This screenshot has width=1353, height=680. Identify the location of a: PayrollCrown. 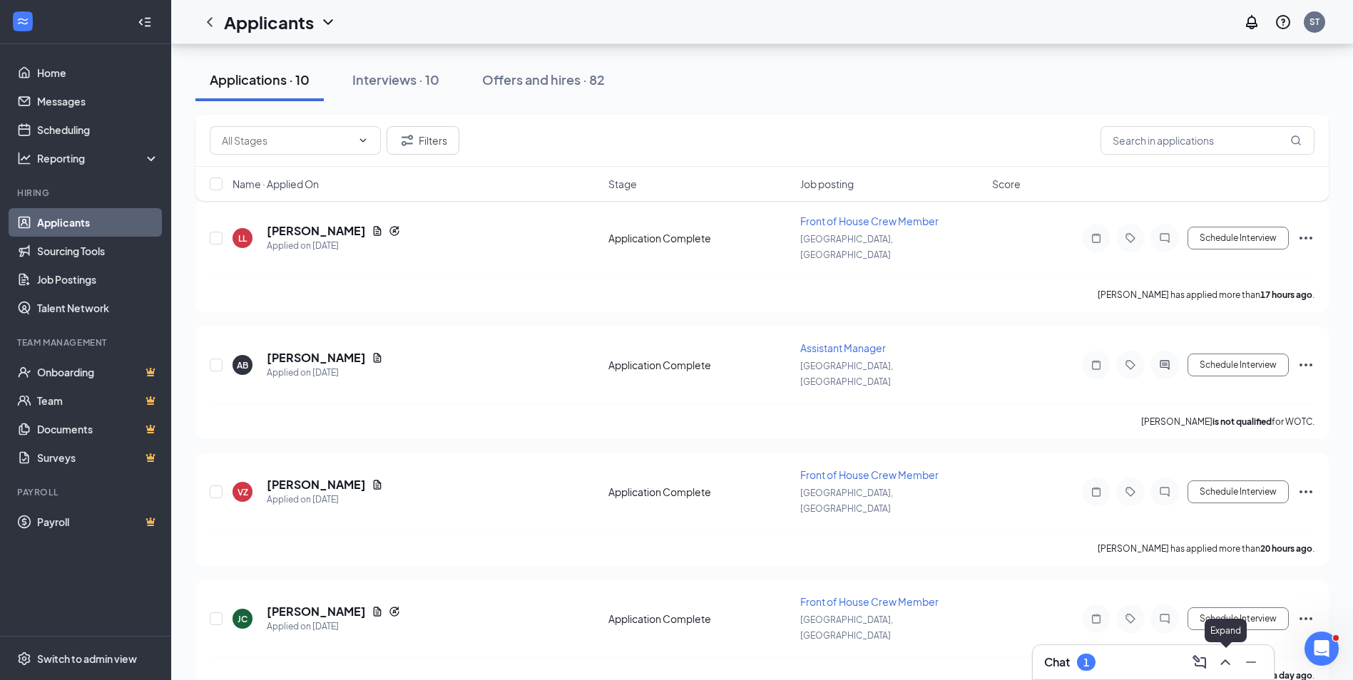
(98, 522).